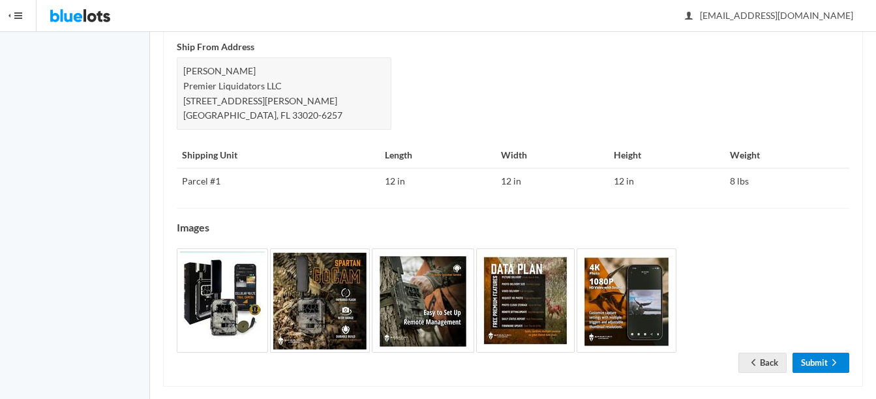 The width and height of the screenshot is (876, 399). Describe the element at coordinates (223, 301) in the screenshot. I see `img: 77303dea-1646-4151-9321-2f46e3c4a43d-1753791349.jpg` at that location.